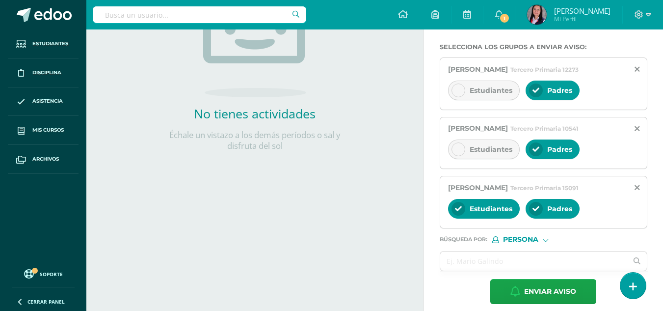  I want to click on span: Enviar aviso, so click(550, 291).